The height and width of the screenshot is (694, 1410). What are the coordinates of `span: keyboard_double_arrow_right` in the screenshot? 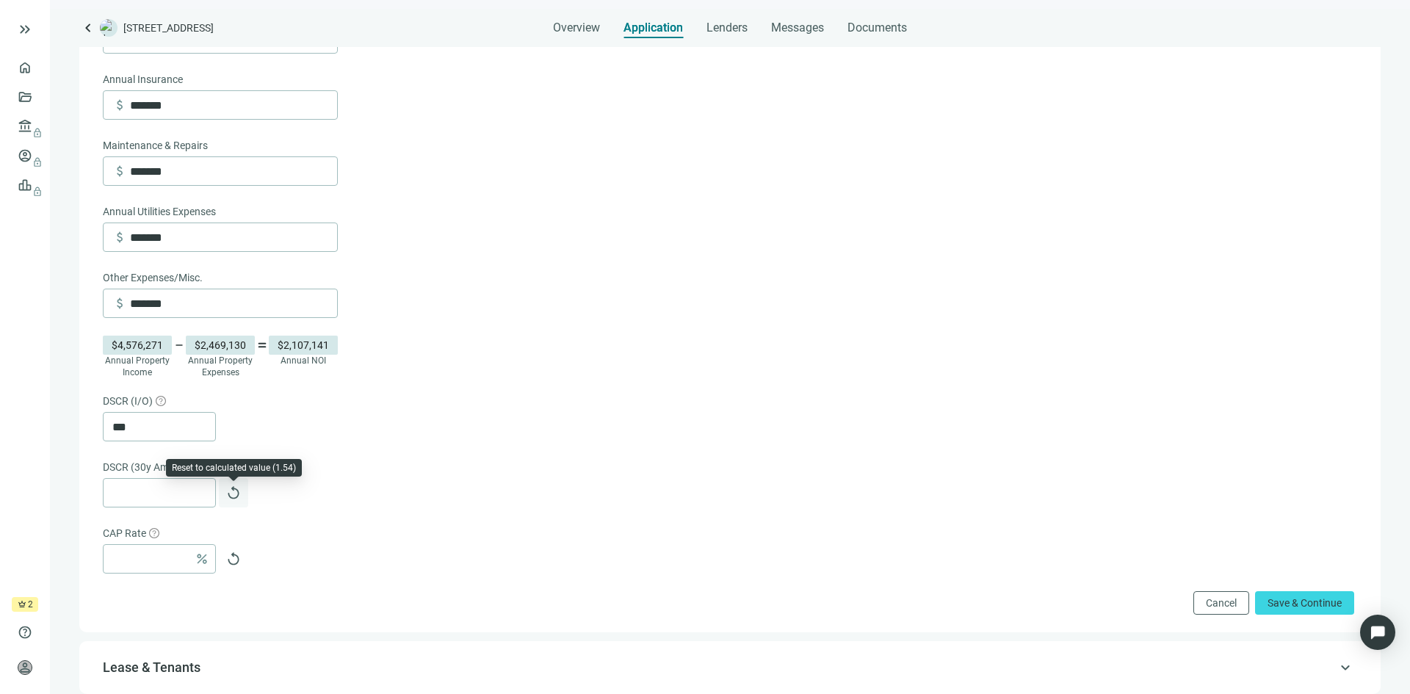 It's located at (25, 29).